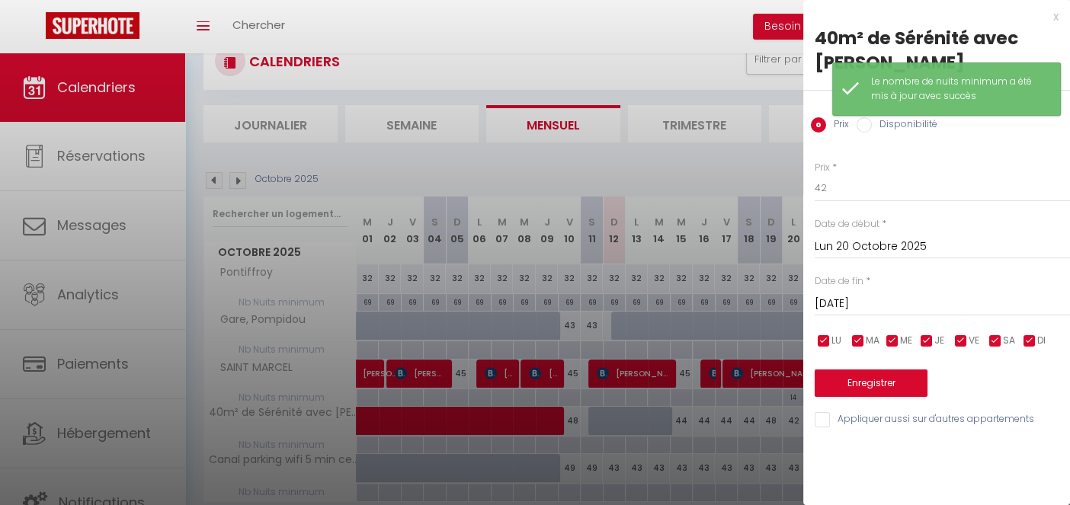  What do you see at coordinates (847, 224) in the screenshot?
I see `label: Date de début` at bounding box center [847, 224].